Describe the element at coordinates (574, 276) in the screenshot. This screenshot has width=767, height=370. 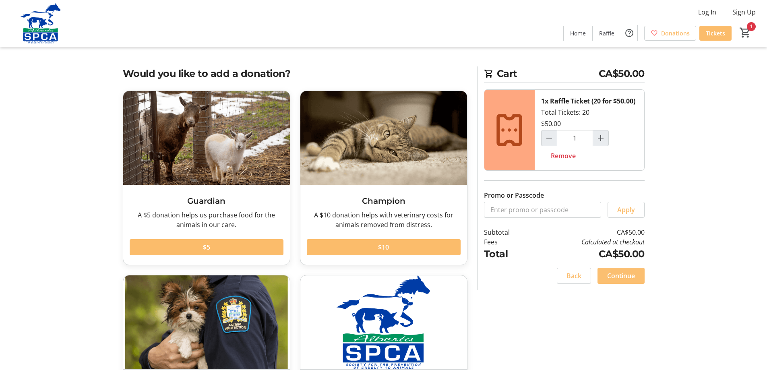
I see `button: Back` at that location.